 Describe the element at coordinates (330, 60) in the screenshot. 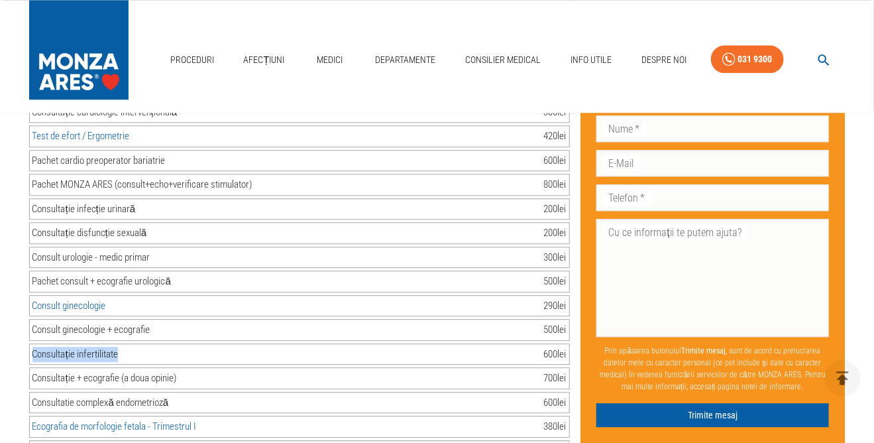

I see `a: Medici` at that location.